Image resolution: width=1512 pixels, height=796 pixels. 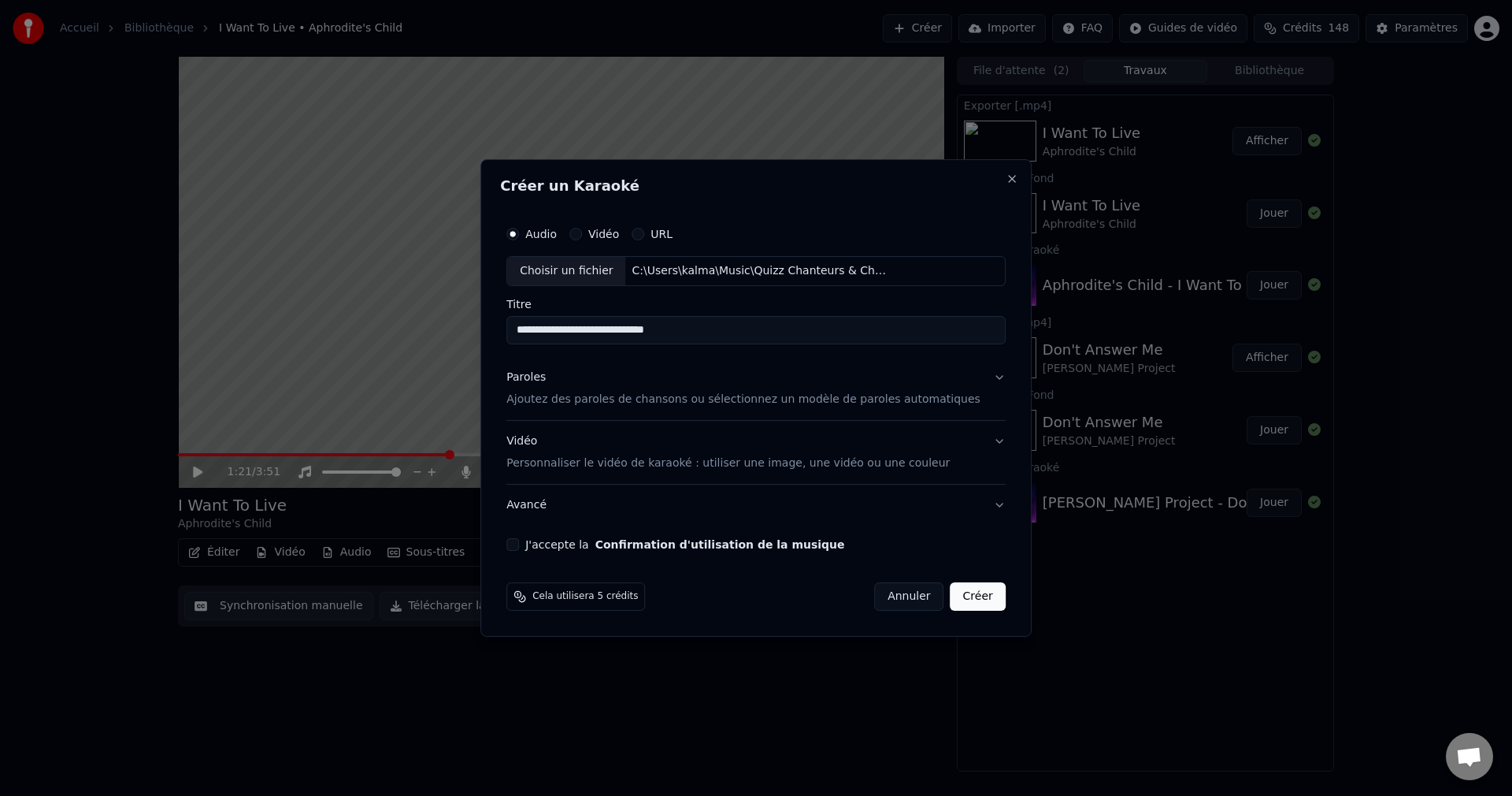 What do you see at coordinates (756, 389) in the screenshot?
I see `button: ParolesAjoutez des paroles de chansons ou sélectionnez un modèle de paroles automatiques` at bounding box center [756, 389].